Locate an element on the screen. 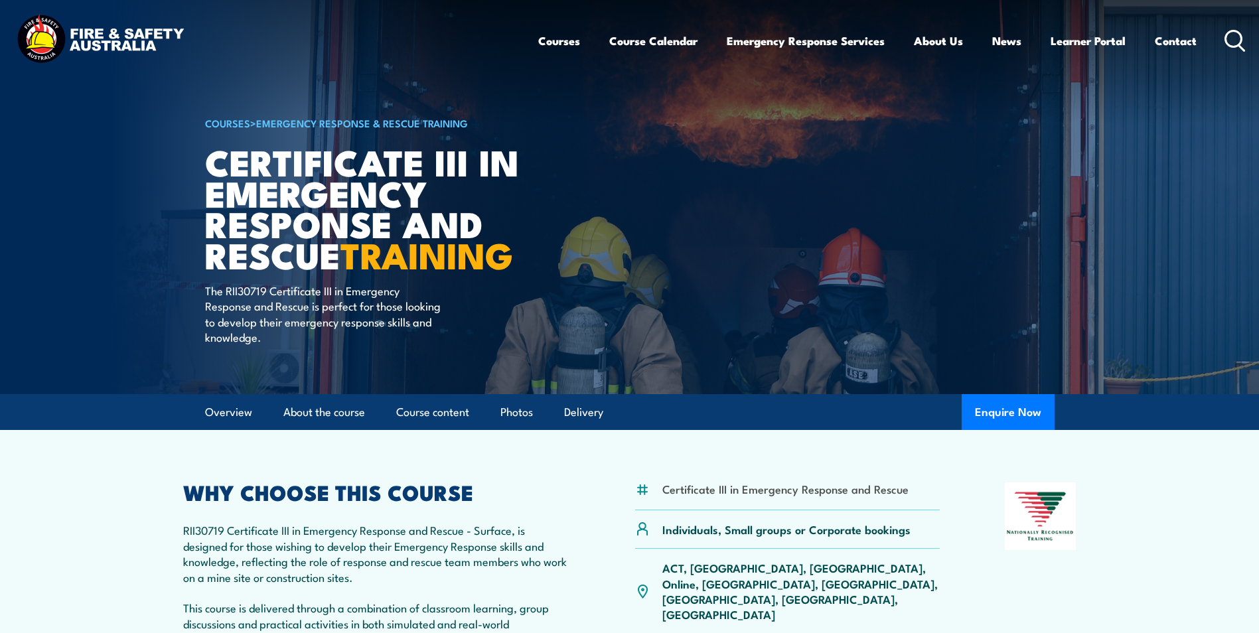  a: Courses is located at coordinates (559, 40).